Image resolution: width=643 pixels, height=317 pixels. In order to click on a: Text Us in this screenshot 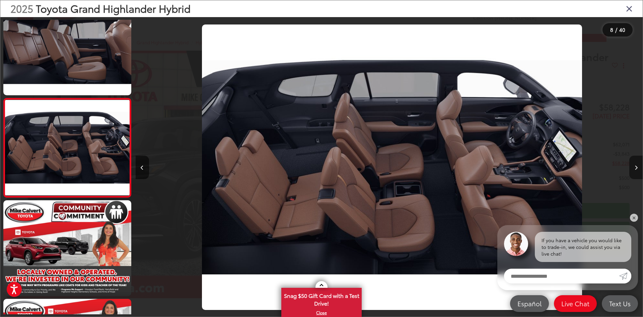, I will do `click(620, 303)`.